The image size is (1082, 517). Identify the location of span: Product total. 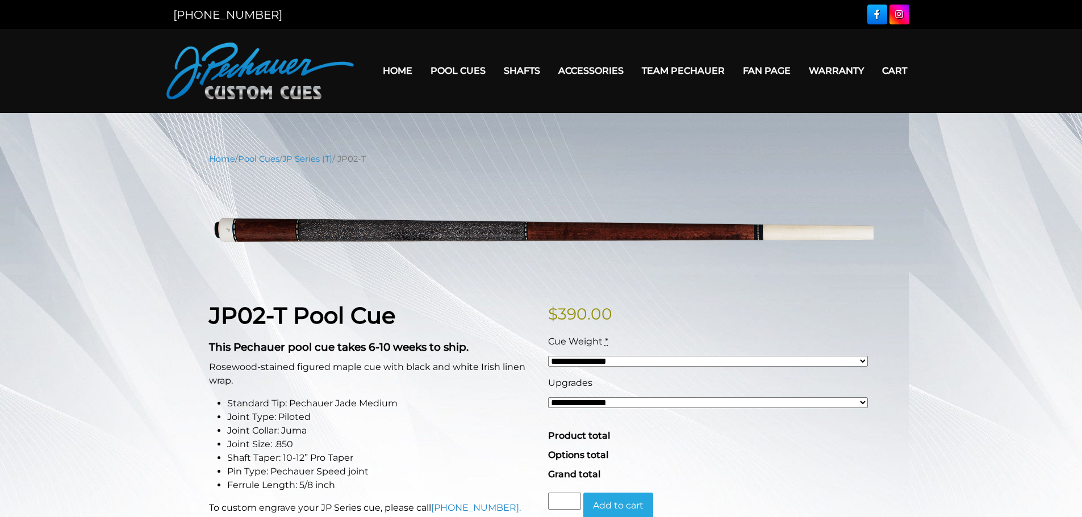
(579, 436).